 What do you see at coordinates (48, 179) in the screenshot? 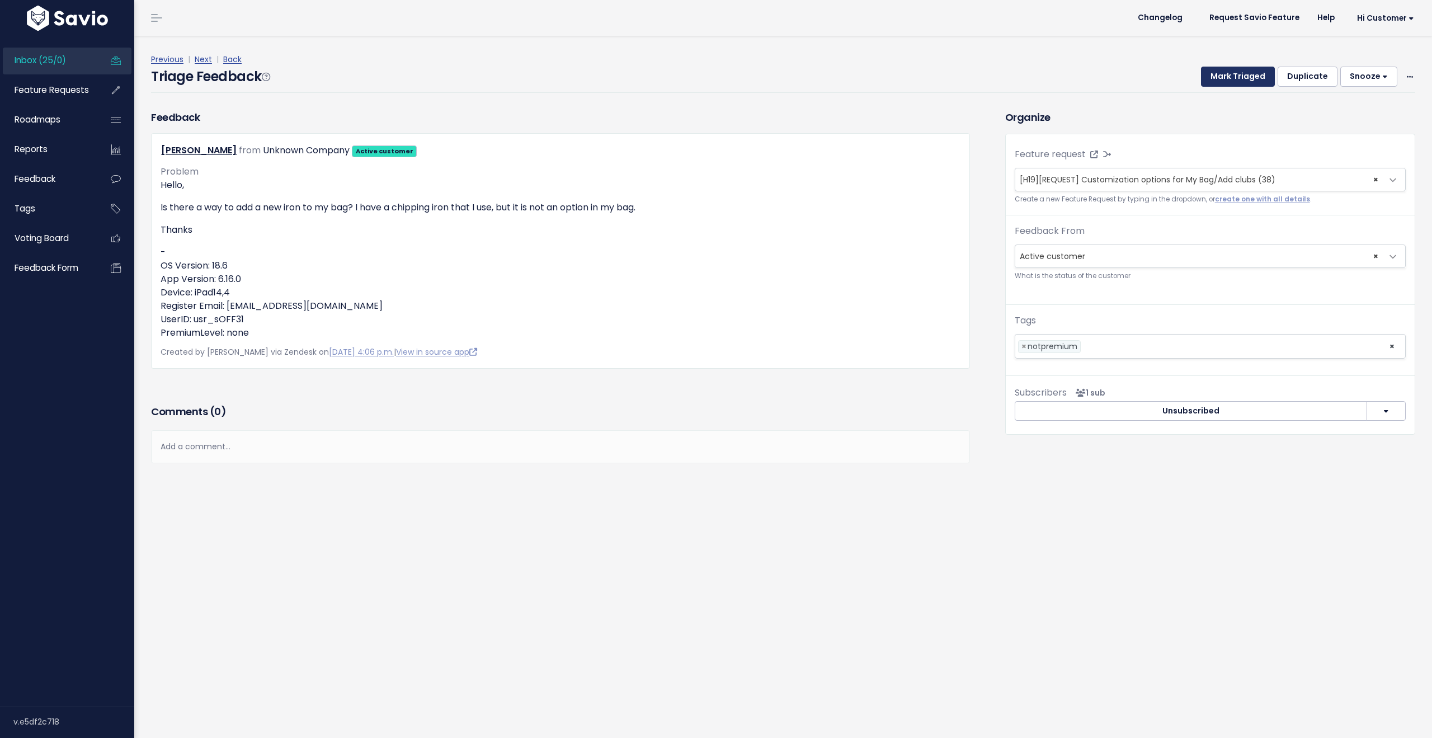
I see `a: Feedback` at bounding box center [48, 179].